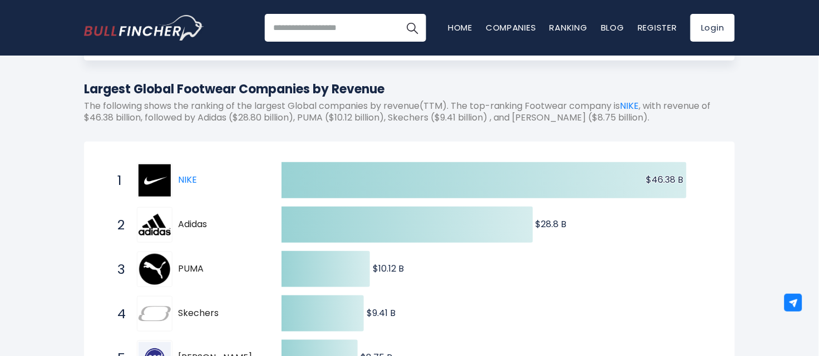 This screenshot has height=356, width=819. Describe the element at coordinates (155, 270) in the screenshot. I see `img: PUMA` at that location.